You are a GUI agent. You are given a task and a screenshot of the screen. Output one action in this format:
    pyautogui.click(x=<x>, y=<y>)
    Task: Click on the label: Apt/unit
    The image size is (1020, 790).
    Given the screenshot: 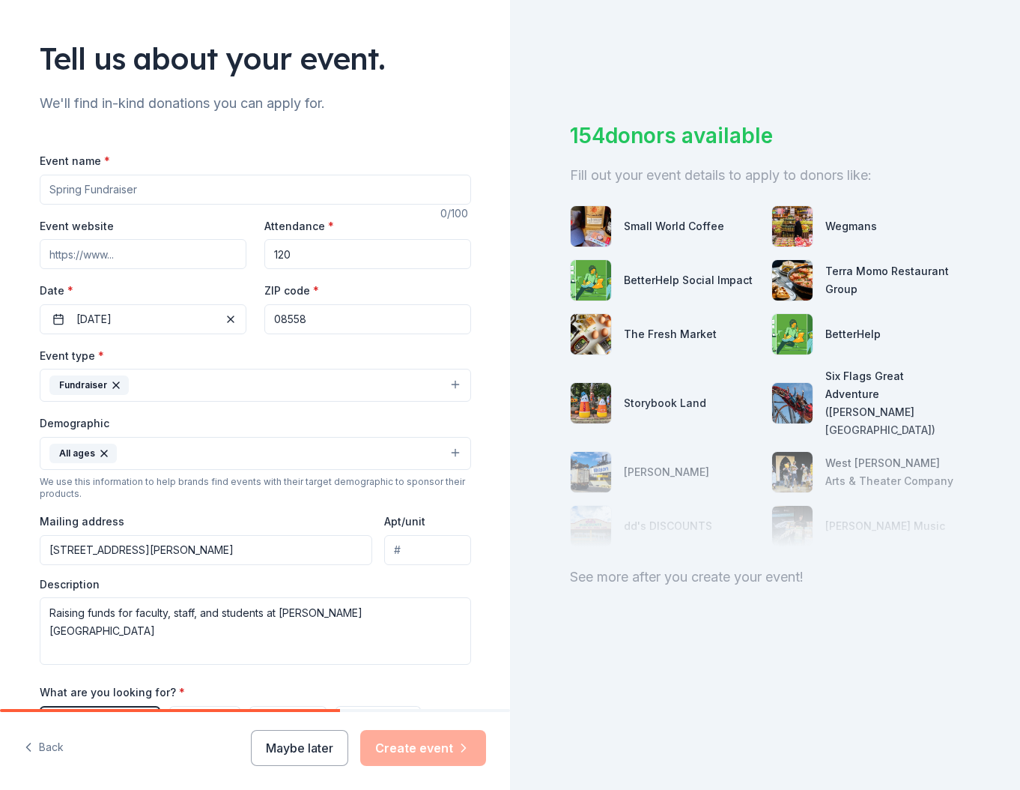 What is the action you would take?
    pyautogui.click(x=404, y=521)
    